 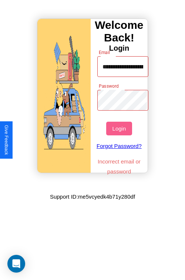 I want to click on a: Forgot Password?, so click(x=119, y=146).